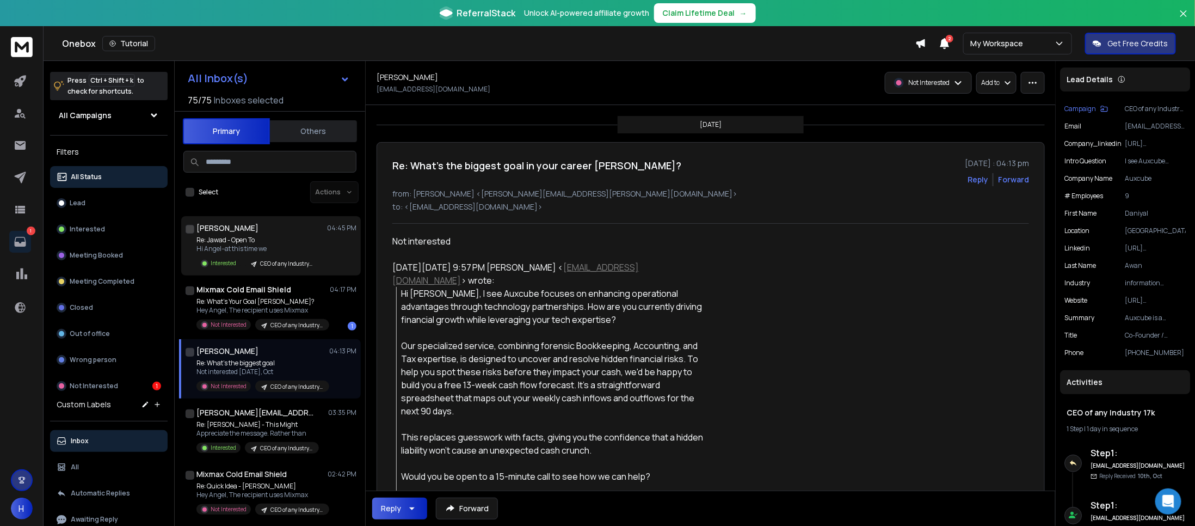 This screenshot has height=526, width=1195. What do you see at coordinates (1150, 475) in the screenshot?
I see `span: 10th, Oct` at bounding box center [1150, 475].